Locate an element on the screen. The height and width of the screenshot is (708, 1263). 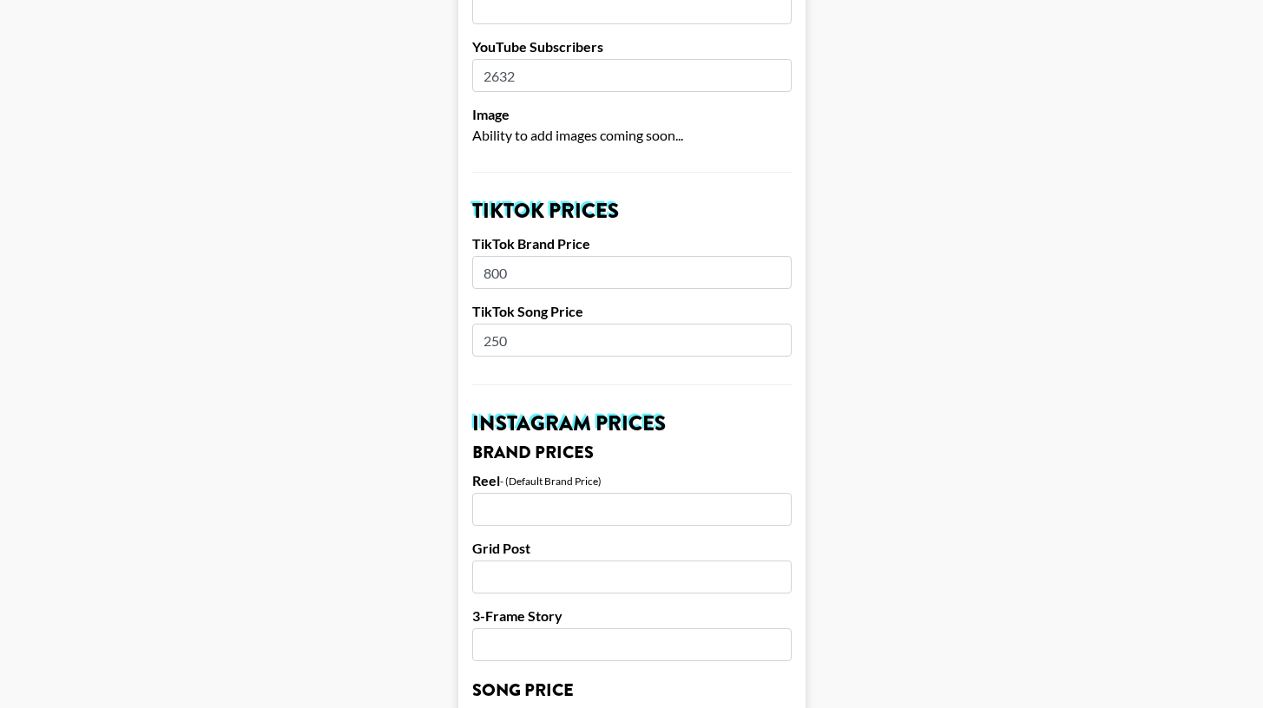
label: Image is located at coordinates (632, 115).